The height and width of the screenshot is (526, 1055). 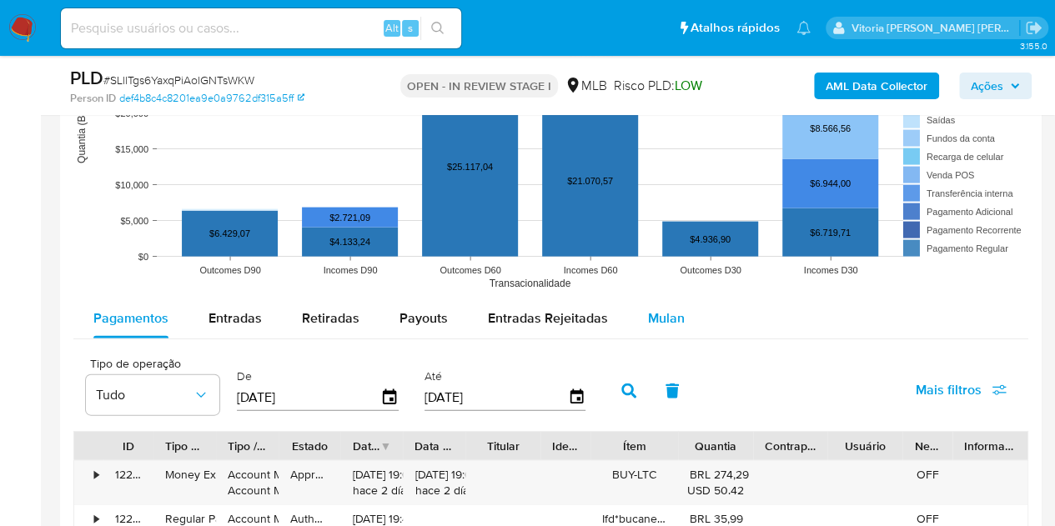 I want to click on span: Atalhos rápidos, so click(x=735, y=28).